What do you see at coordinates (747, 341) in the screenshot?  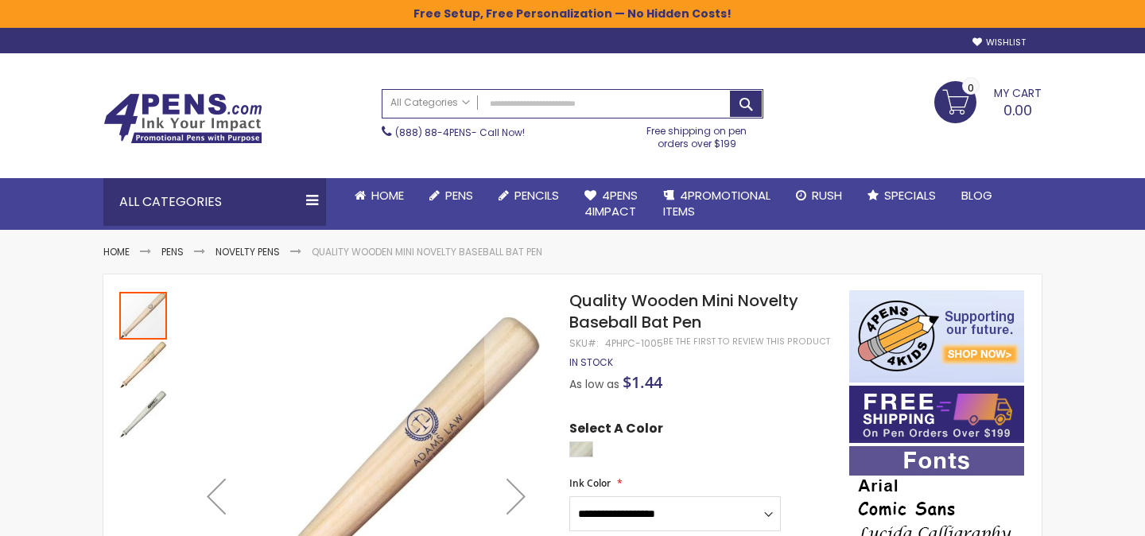 I see `a: Be the first to review this product` at bounding box center [747, 341].